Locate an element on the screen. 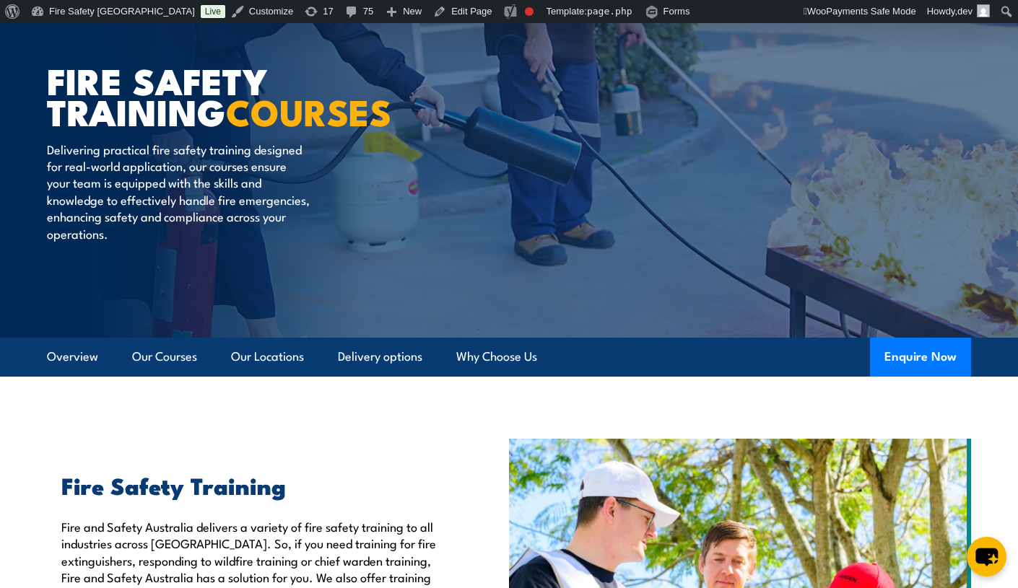  button: chat-button is located at coordinates (986, 556).